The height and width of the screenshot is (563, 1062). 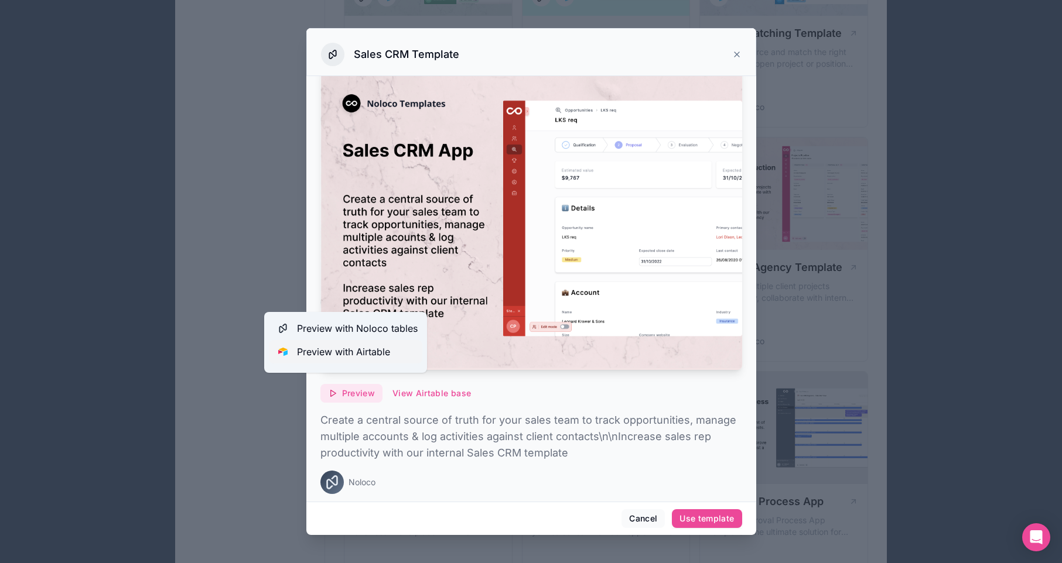 I want to click on span: Preview with Airtable, so click(x=343, y=352).